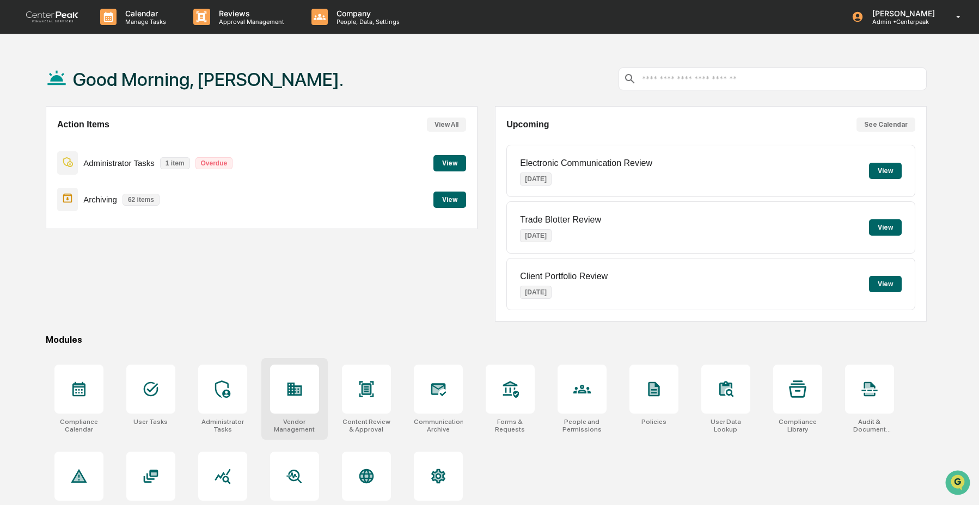 This screenshot has width=979, height=505. What do you see at coordinates (40, 143) in the screenshot?
I see `a: 🖐️Preclearance` at bounding box center [40, 143].